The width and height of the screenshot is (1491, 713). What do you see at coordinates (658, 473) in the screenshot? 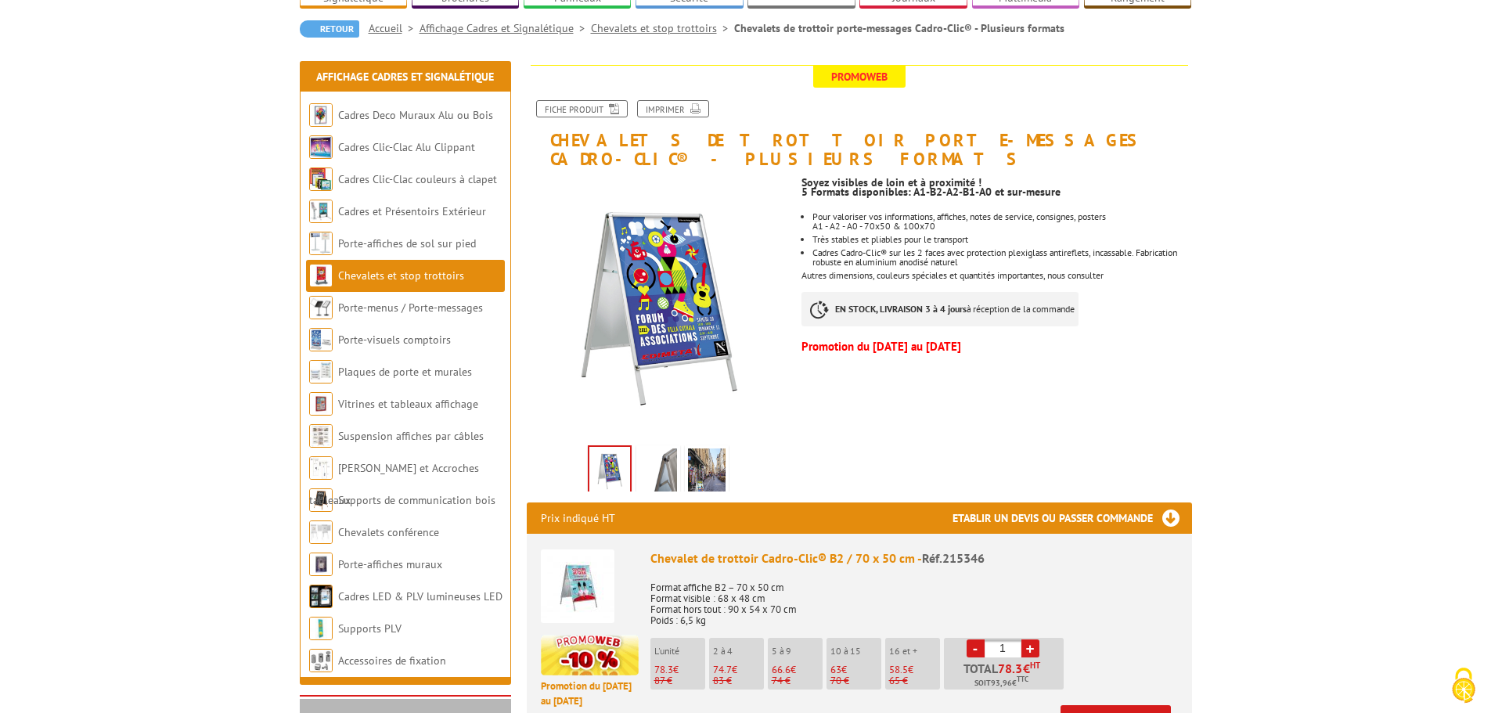
I see `img: 215348__angle_arrondi.jpg` at bounding box center [658, 473].